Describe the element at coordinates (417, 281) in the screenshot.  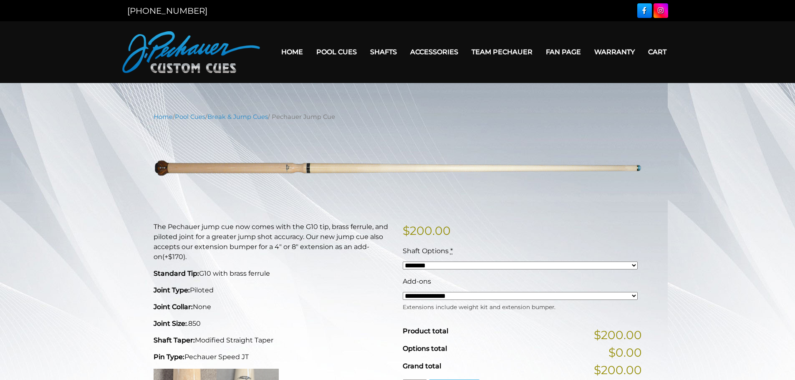
I see `span: Add-ons` at that location.